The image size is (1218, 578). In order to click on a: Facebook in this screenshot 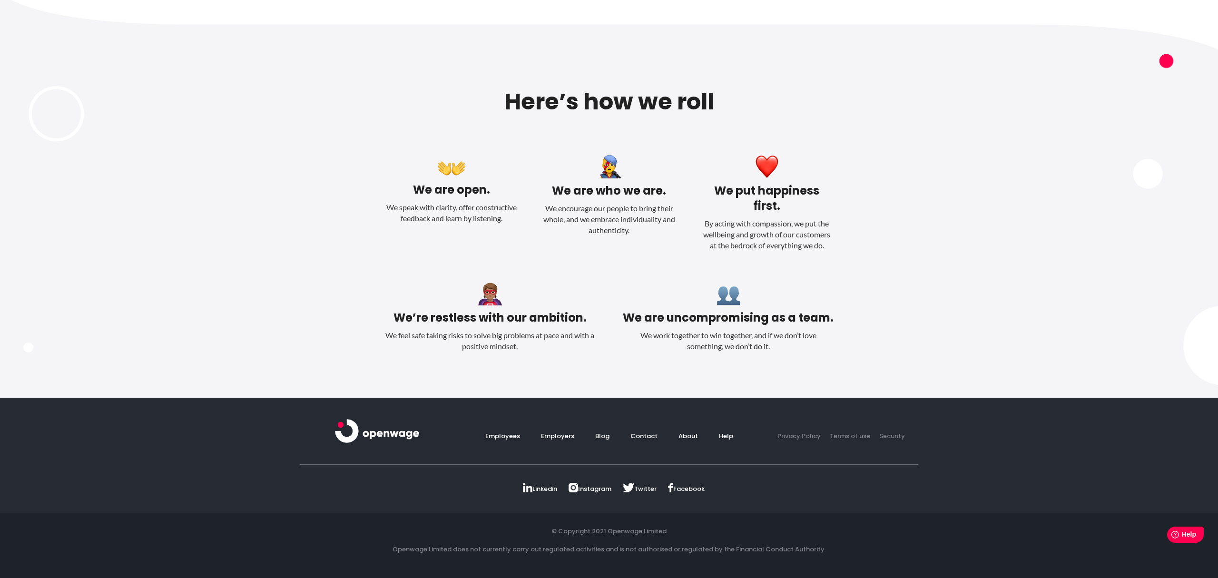, I will do `click(681, 489)`.